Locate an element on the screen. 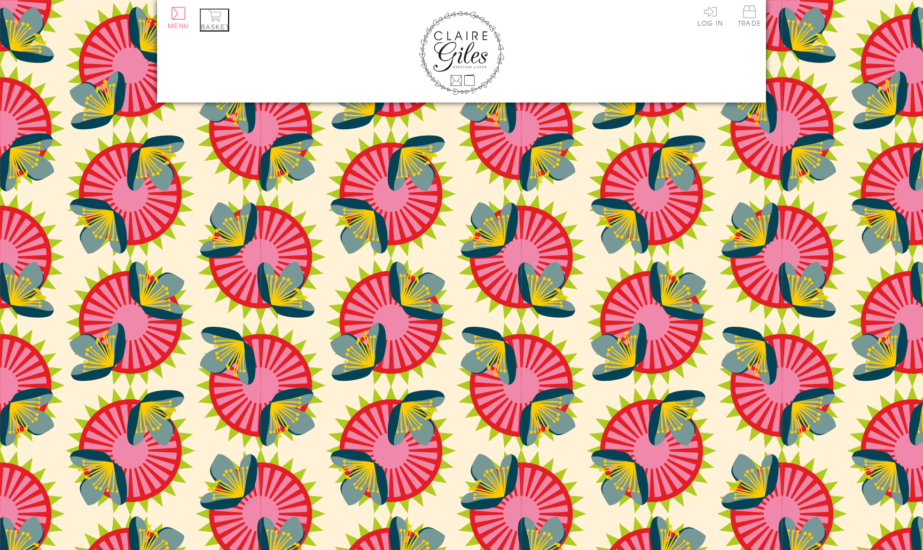 This screenshot has width=923, height=550. button: Basket is located at coordinates (214, 20).